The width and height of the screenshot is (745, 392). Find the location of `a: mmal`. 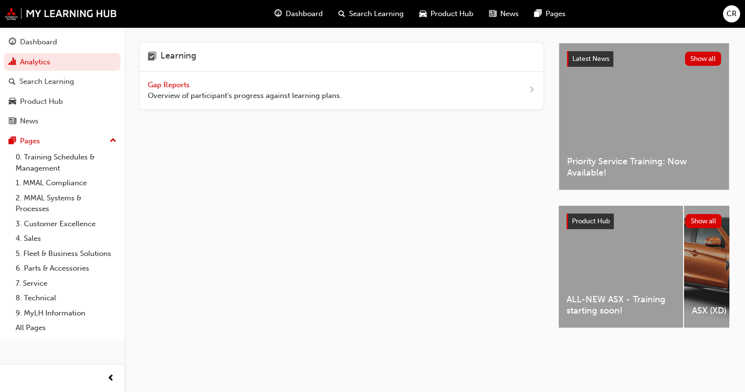

a: mmal is located at coordinates (61, 14).